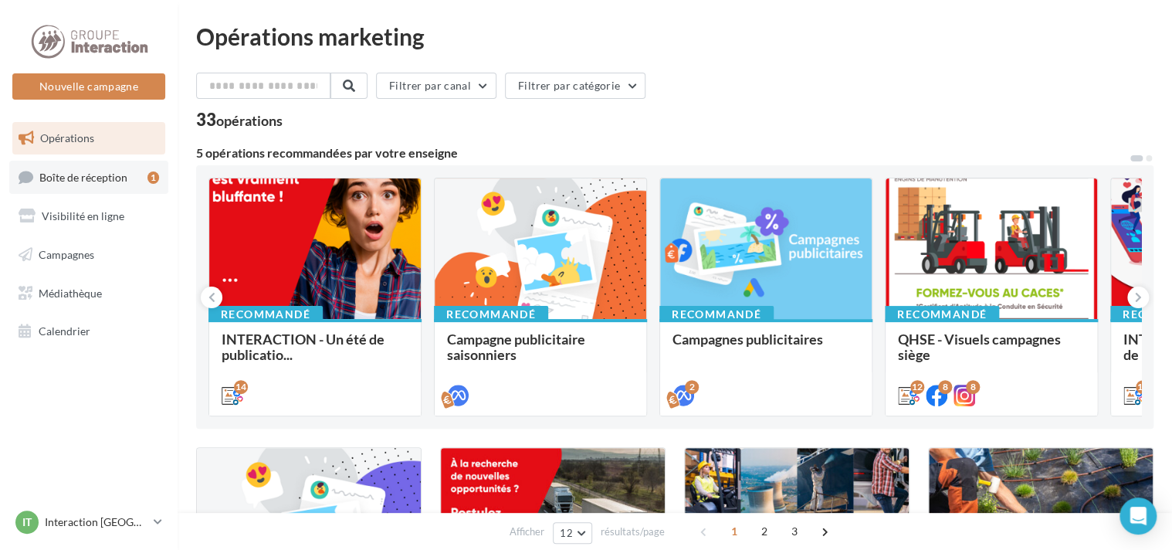  Describe the element at coordinates (516, 347) in the screenshot. I see `span: Campagne publicitaire saisonniers` at that location.